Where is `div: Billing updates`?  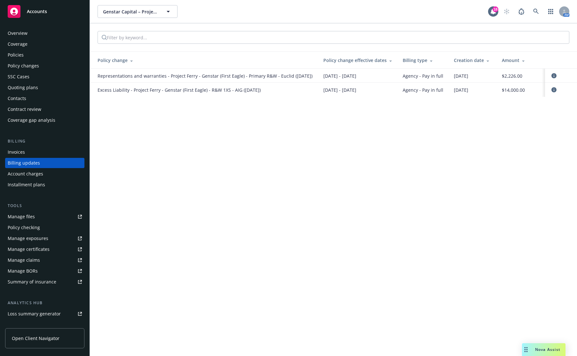 div: Billing updates is located at coordinates (24, 163).